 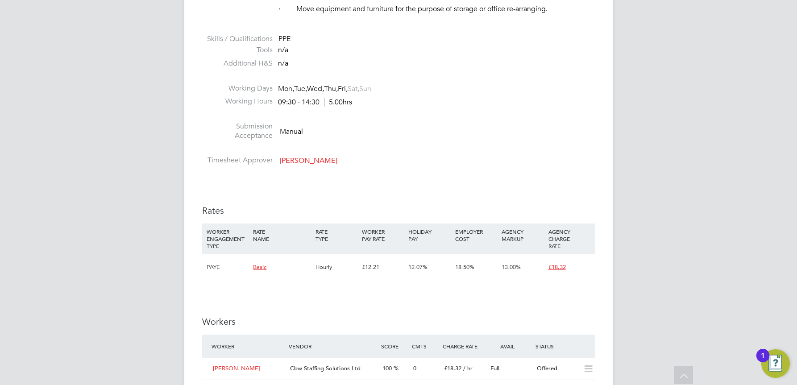 What do you see at coordinates (228, 267) in the screenshot?
I see `div: PAYE` at bounding box center [228, 267].